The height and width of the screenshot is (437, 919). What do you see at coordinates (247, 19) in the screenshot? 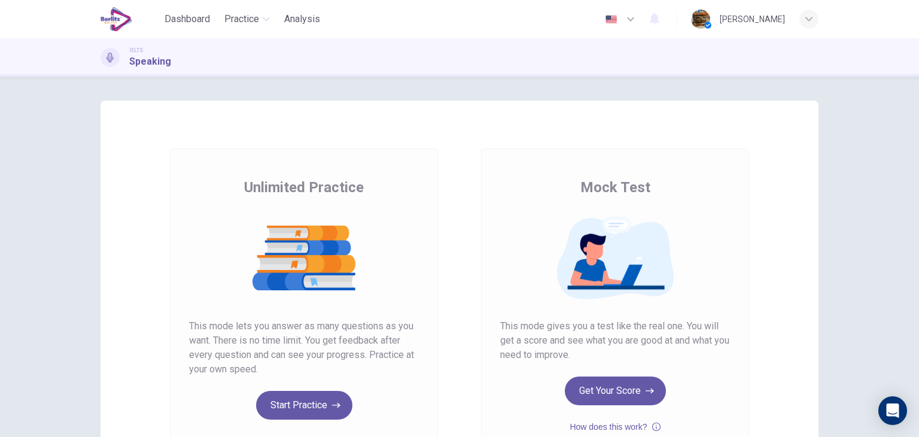
I see `button: Practice` at bounding box center [247, 19].